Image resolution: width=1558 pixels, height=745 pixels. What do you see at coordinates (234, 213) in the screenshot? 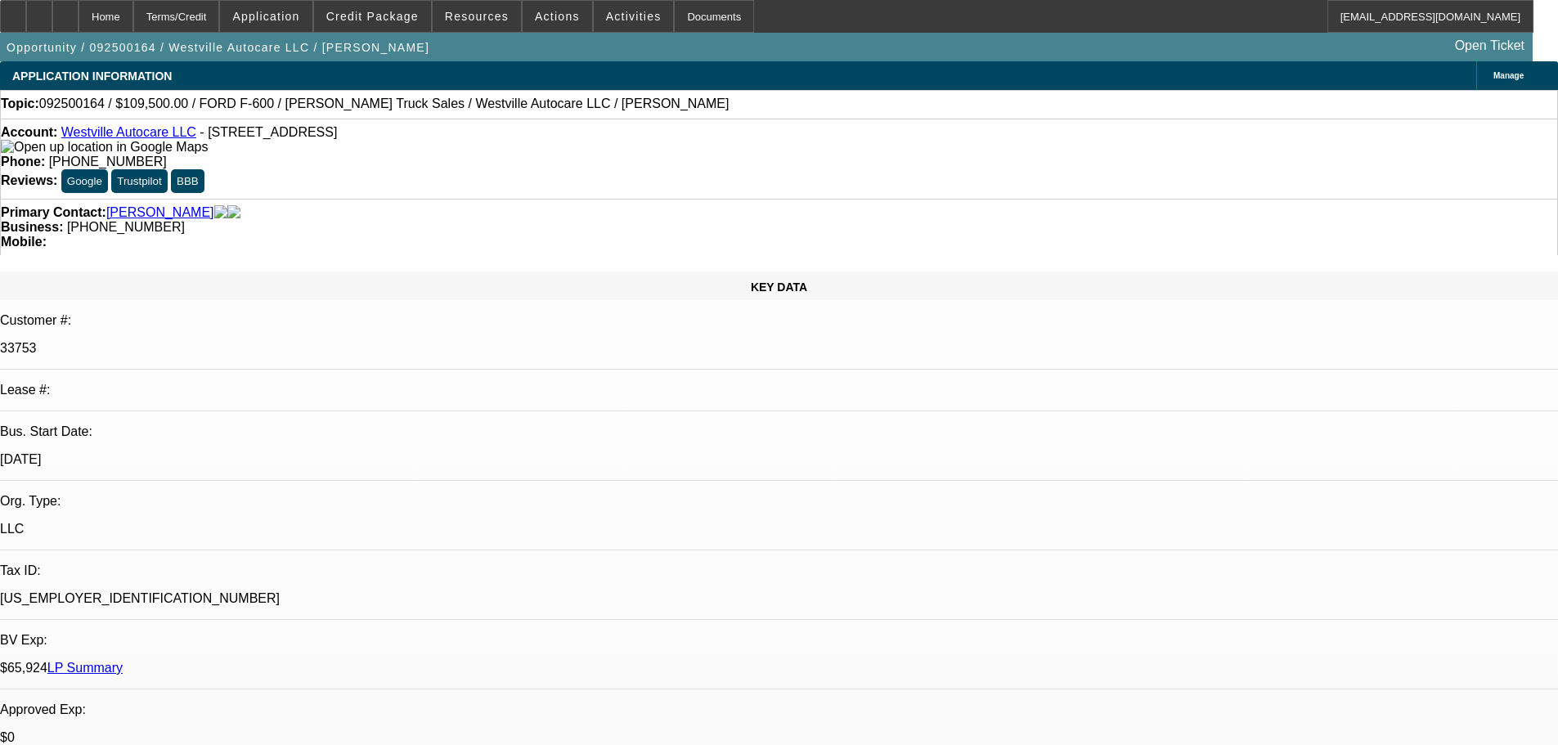
I see `img: linkedin-icon.png` at bounding box center [234, 213].